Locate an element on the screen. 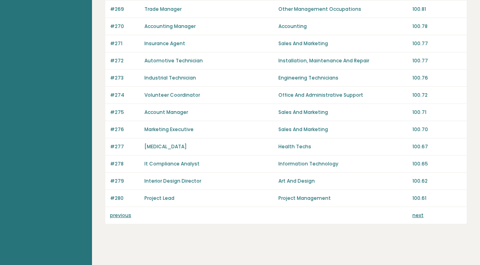  p: 100.76 is located at coordinates (437, 78).